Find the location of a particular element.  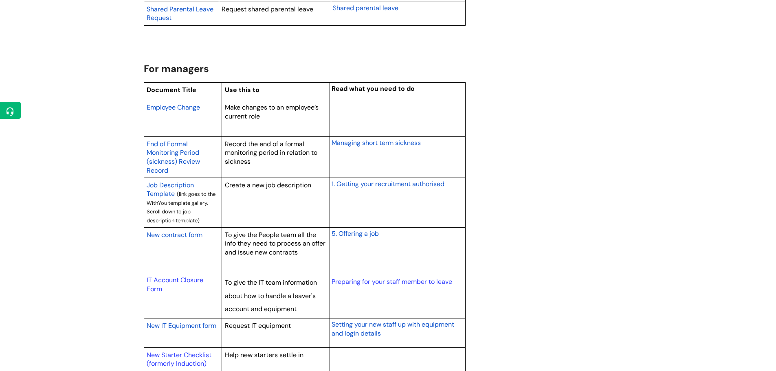

a: 5. Offering a job is located at coordinates (355, 234).